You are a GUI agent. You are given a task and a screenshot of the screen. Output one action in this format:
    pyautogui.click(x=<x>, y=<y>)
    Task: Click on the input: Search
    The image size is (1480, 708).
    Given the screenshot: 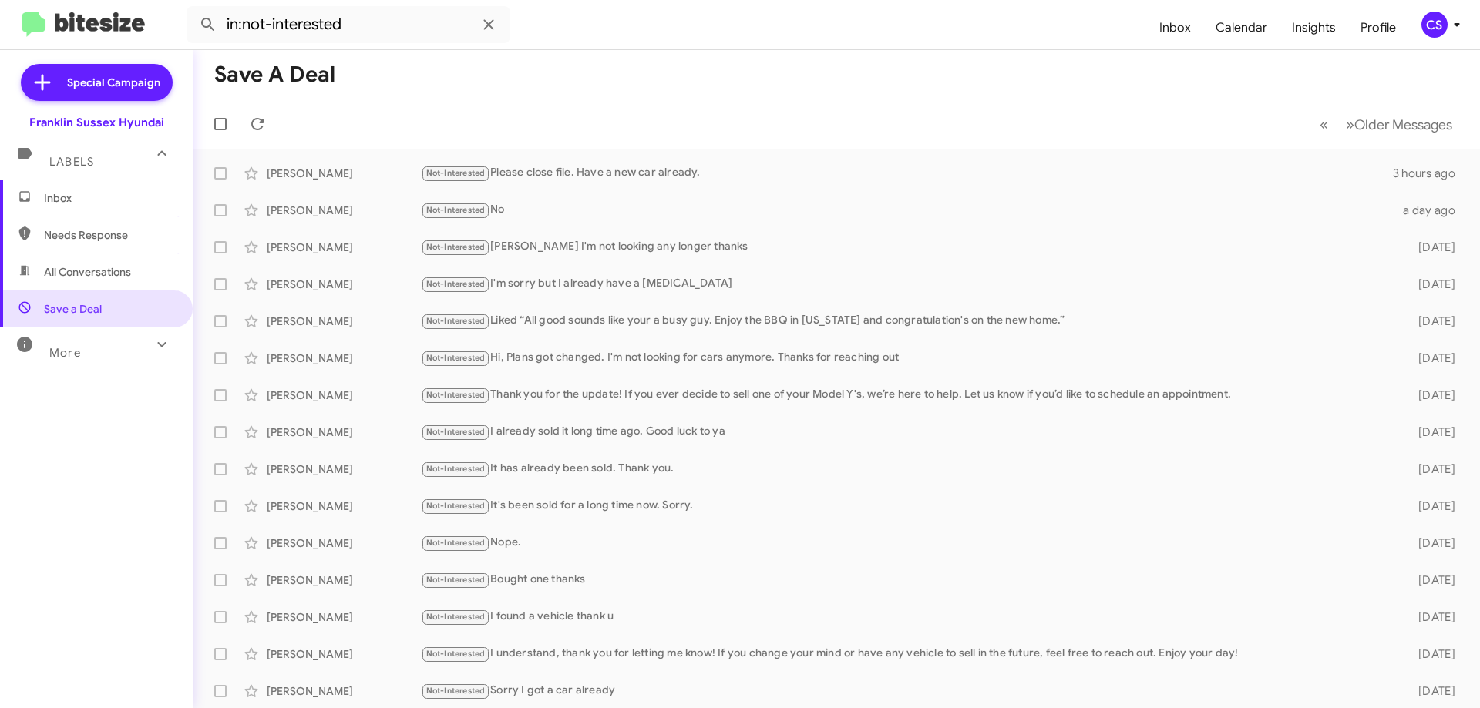 What is the action you would take?
    pyautogui.click(x=348, y=25)
    